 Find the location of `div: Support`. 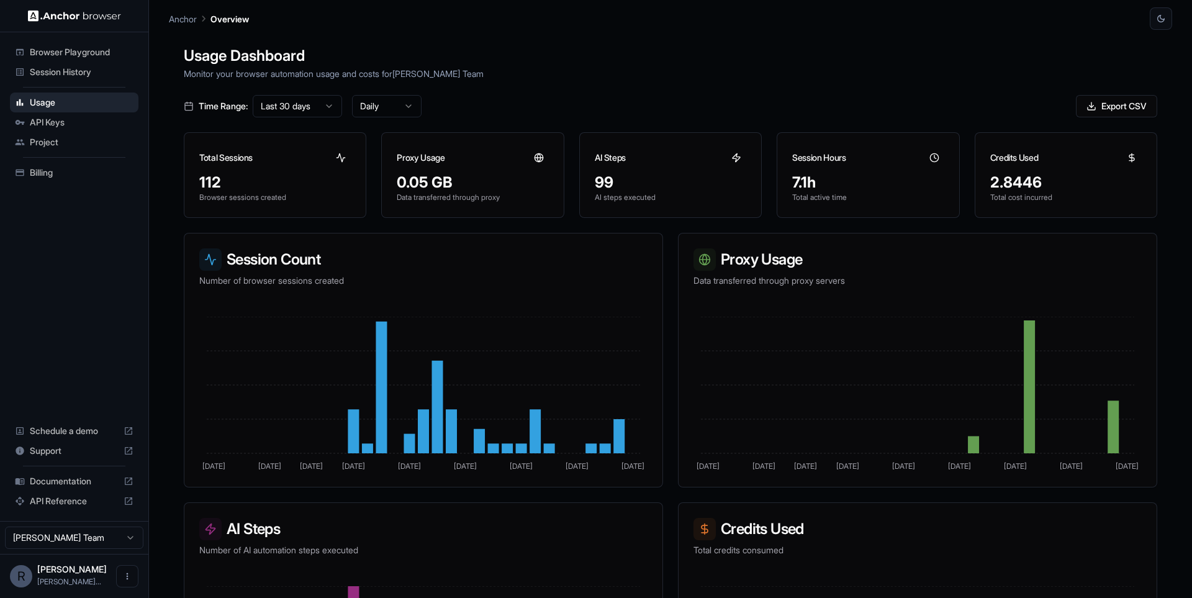

div: Support is located at coordinates (74, 451).